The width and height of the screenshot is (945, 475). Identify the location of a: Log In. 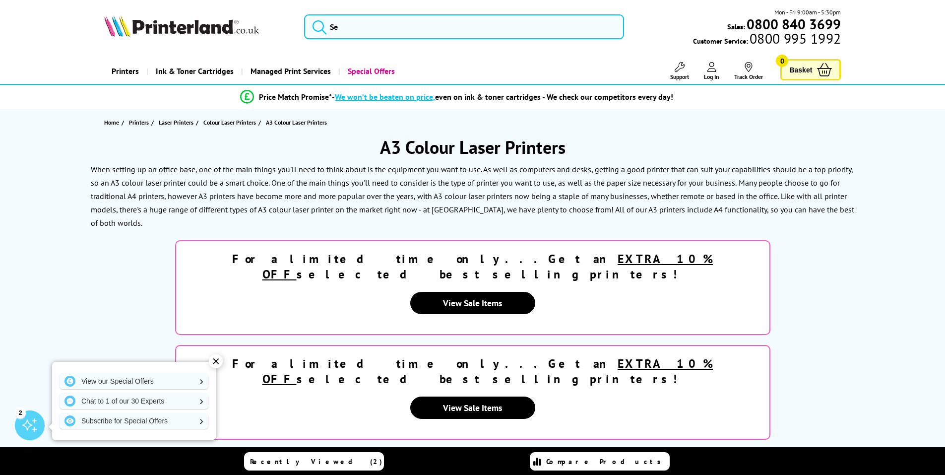
(711, 71).